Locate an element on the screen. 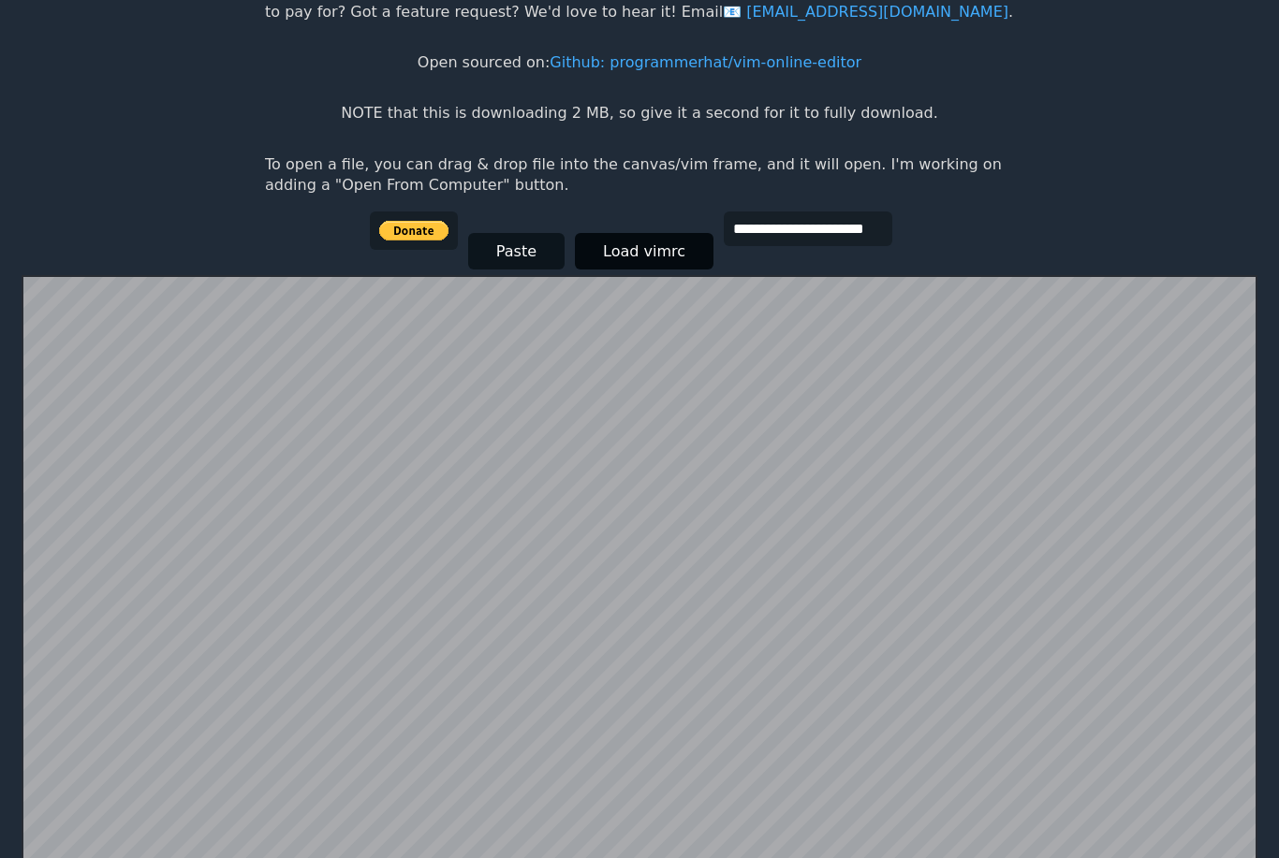 This screenshot has height=858, width=1279. button: Load vimrc is located at coordinates (644, 251).